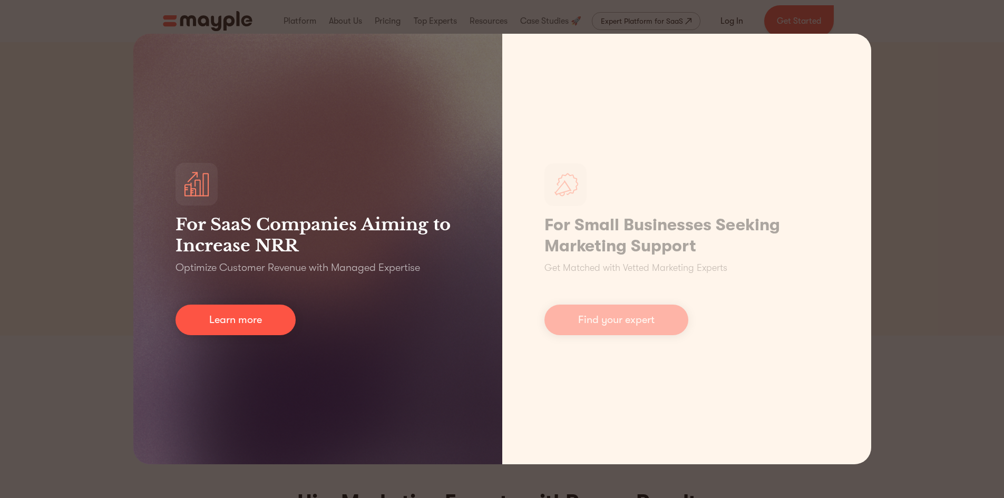 The image size is (1004, 498). I want to click on p: Get Matched with Vetted Marketing Experts, so click(636, 268).